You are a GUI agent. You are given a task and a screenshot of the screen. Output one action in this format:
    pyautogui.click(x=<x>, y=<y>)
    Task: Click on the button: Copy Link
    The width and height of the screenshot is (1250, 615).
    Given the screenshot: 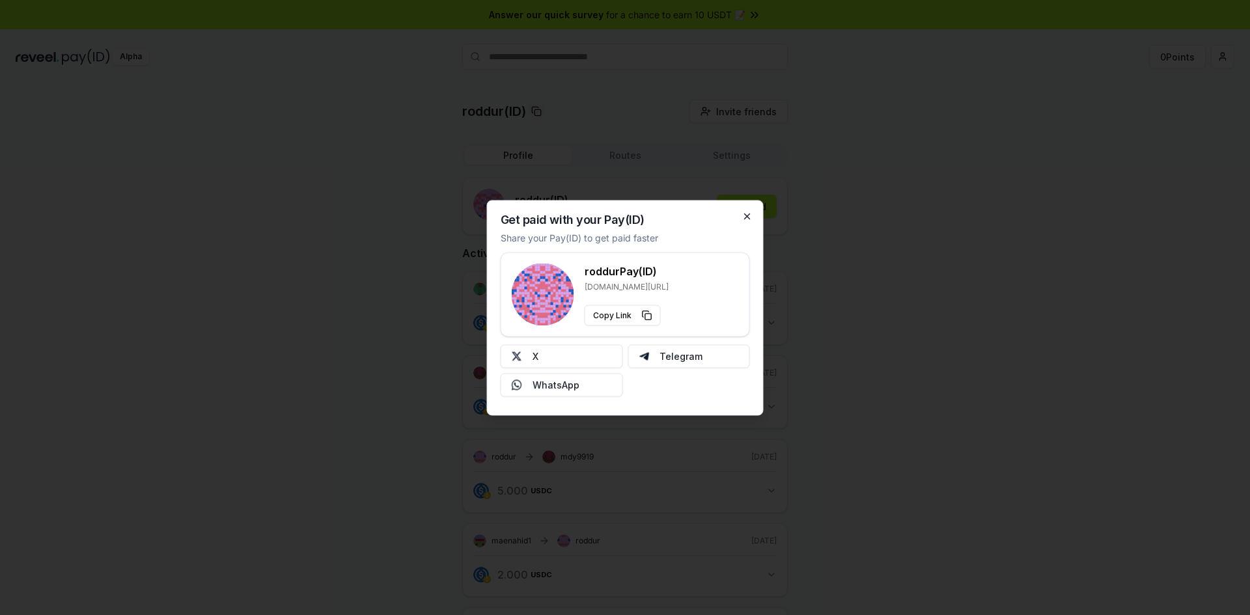 What is the action you would take?
    pyautogui.click(x=622, y=315)
    